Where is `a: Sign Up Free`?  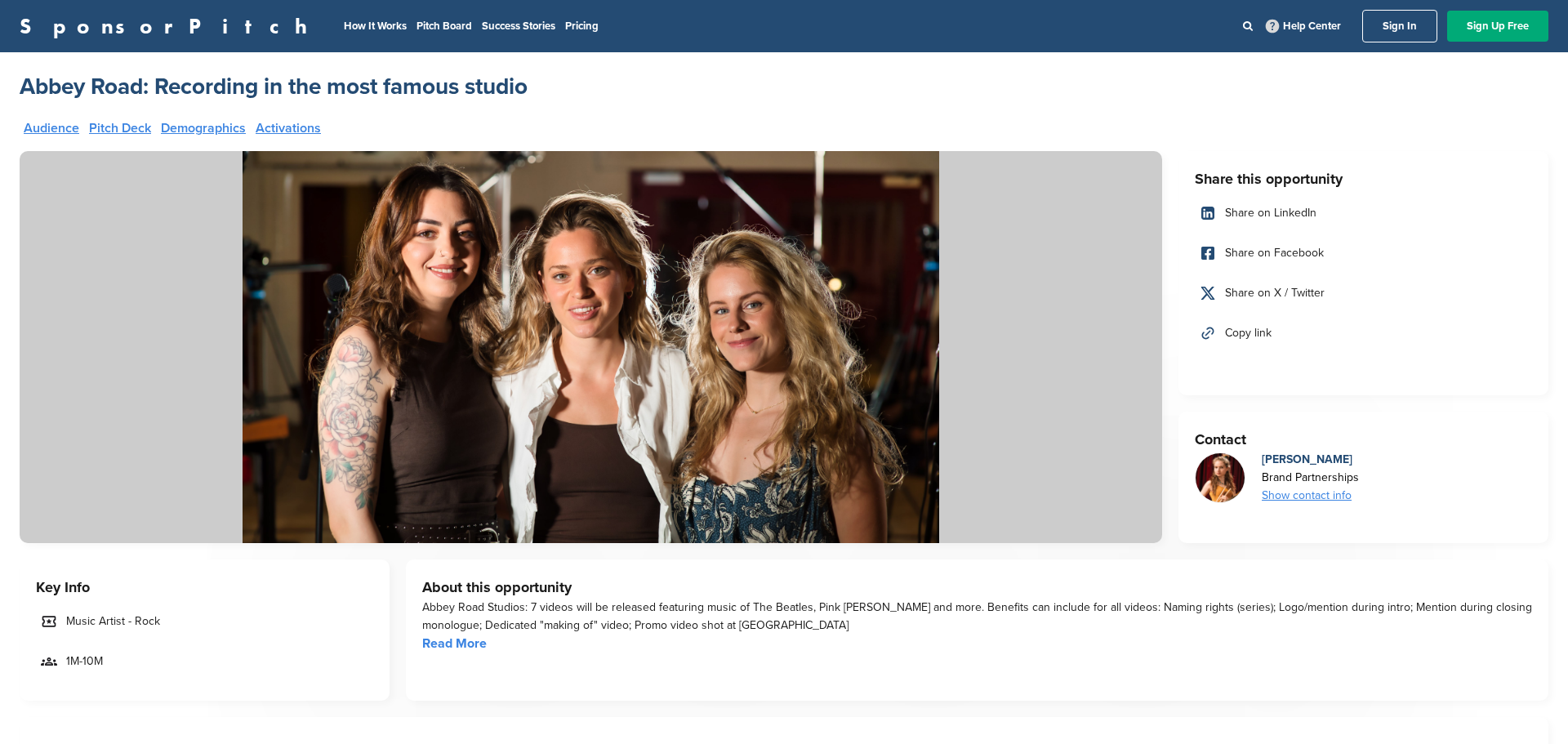 a: Sign Up Free is located at coordinates (1497, 26).